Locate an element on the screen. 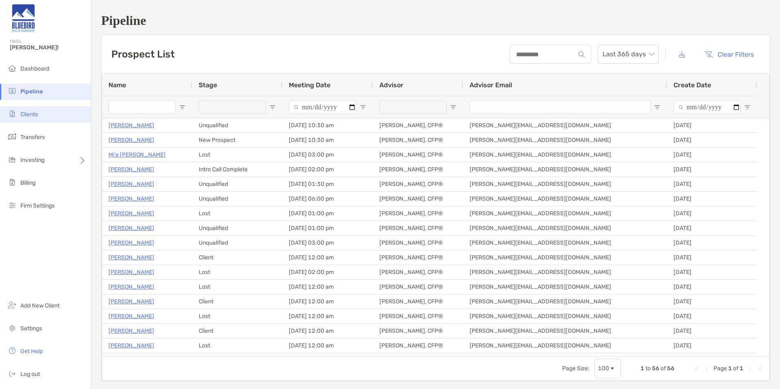 The image size is (780, 389). span: Settings is located at coordinates (31, 328).